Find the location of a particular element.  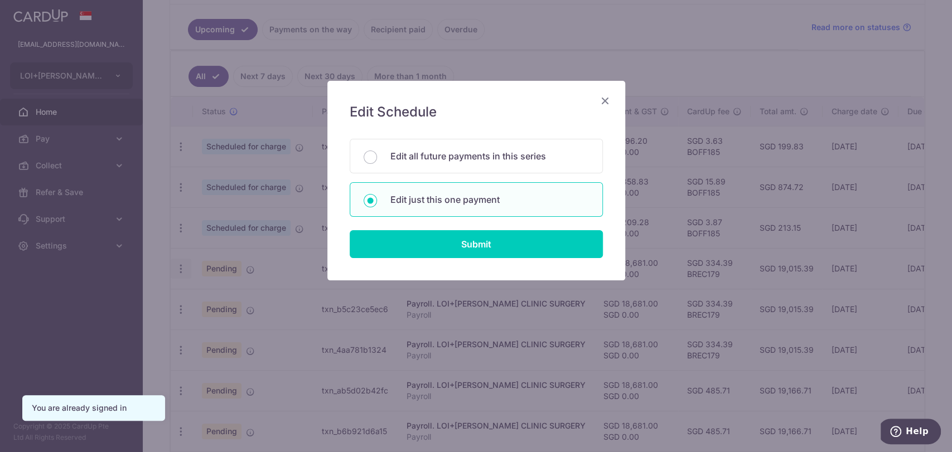

h5: Edit Schedule is located at coordinates (476, 112).